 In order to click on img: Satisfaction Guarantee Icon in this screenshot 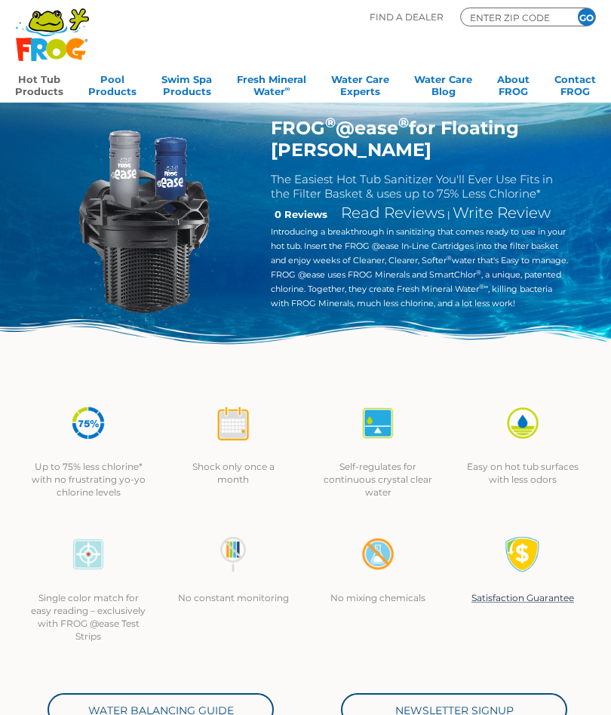, I will do `click(522, 554)`.